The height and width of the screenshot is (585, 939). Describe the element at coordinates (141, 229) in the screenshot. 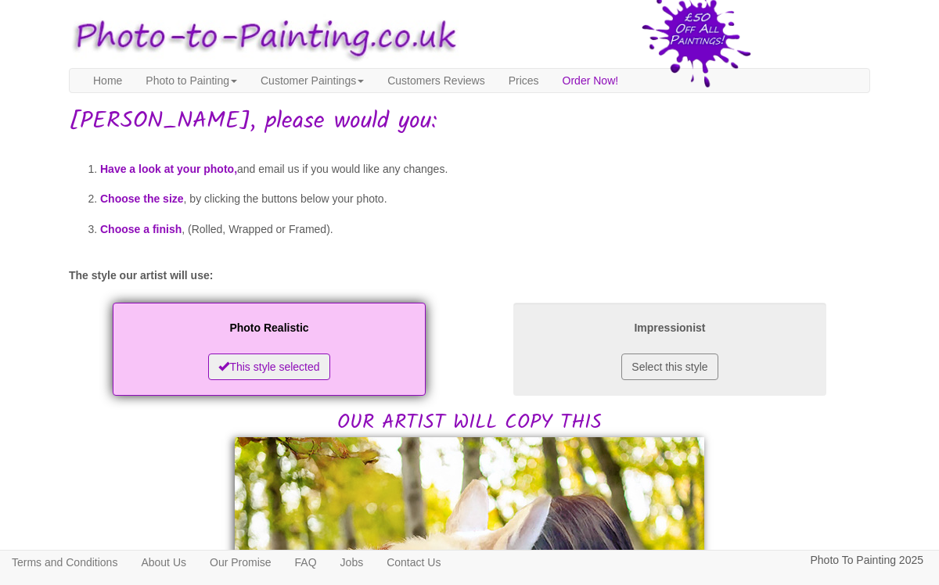

I see `span: Choose a finish` at that location.